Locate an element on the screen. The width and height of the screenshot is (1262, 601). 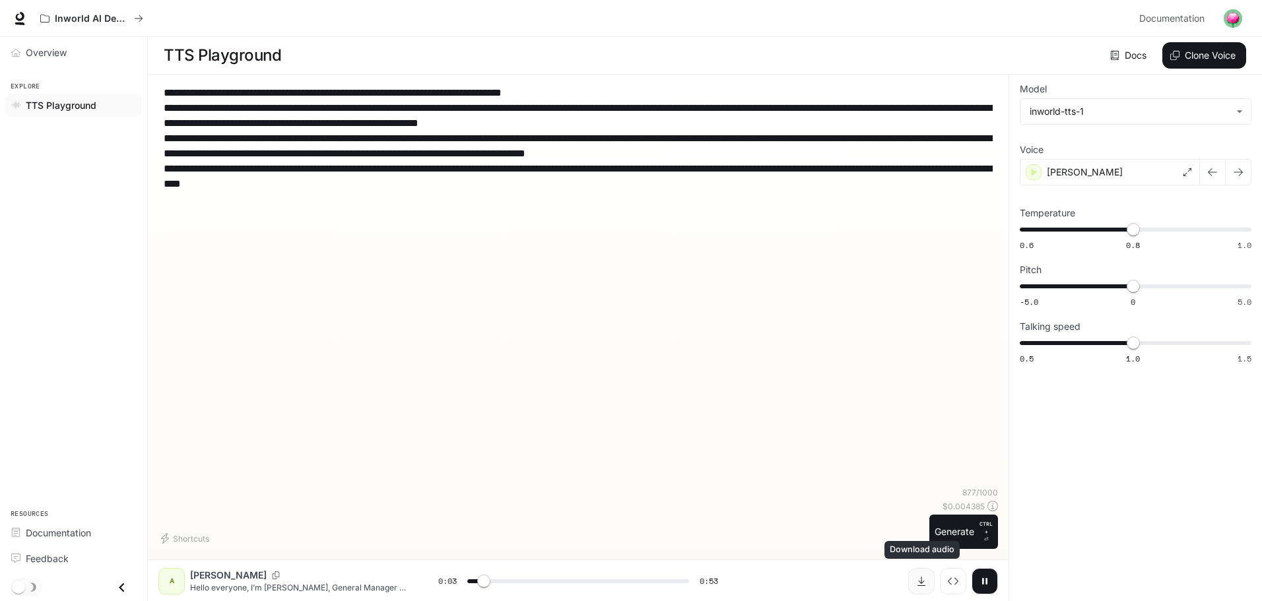
div: A is located at coordinates (172, 582).